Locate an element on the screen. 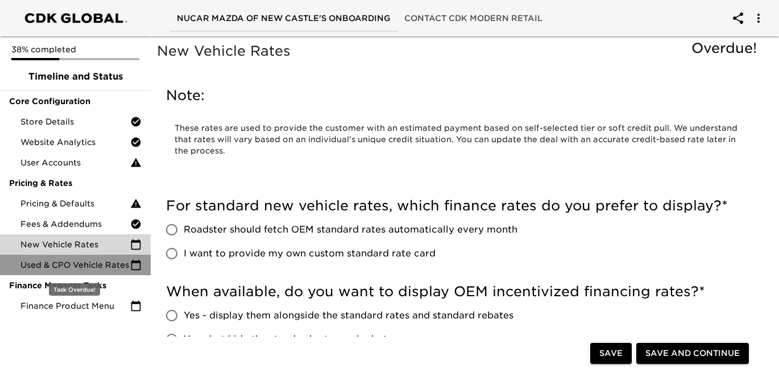 This screenshot has height=373, width=779. span: New Vehicle Rates is located at coordinates (75, 245).